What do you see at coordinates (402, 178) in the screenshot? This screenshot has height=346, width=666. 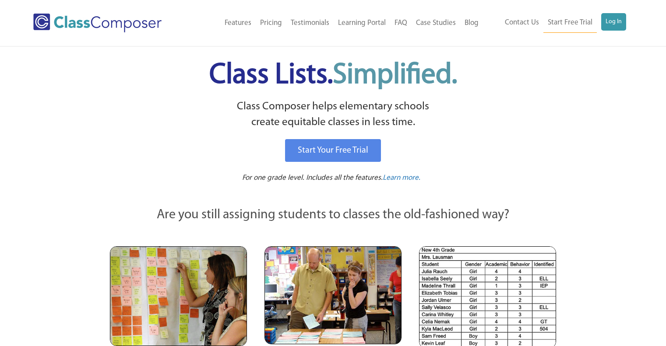 I see `span: Learn more.` at bounding box center [402, 178].